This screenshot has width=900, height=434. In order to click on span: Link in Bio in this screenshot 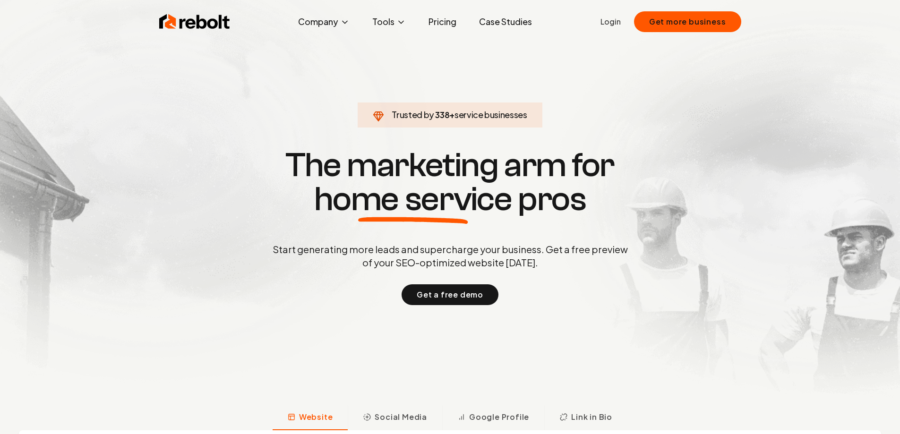, I will do `click(592, 417)`.